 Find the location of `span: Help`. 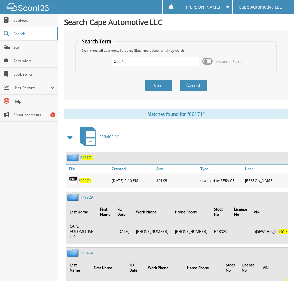

span: Help is located at coordinates (34, 101).